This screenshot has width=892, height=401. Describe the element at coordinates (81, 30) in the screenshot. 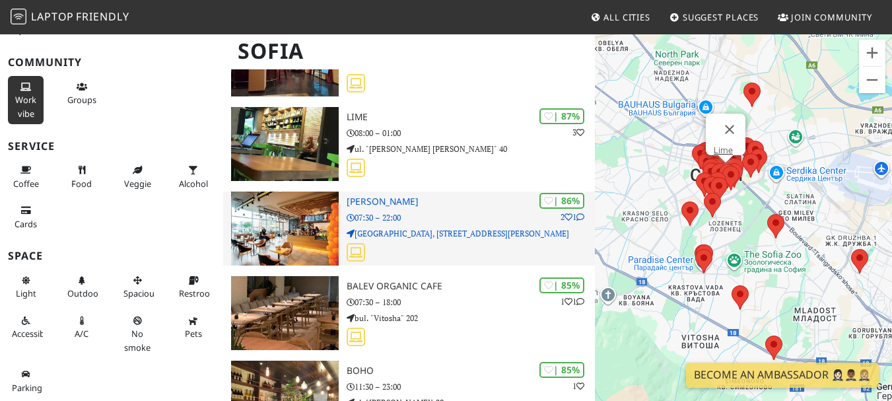

I see `span: Video/audio calls` at that location.